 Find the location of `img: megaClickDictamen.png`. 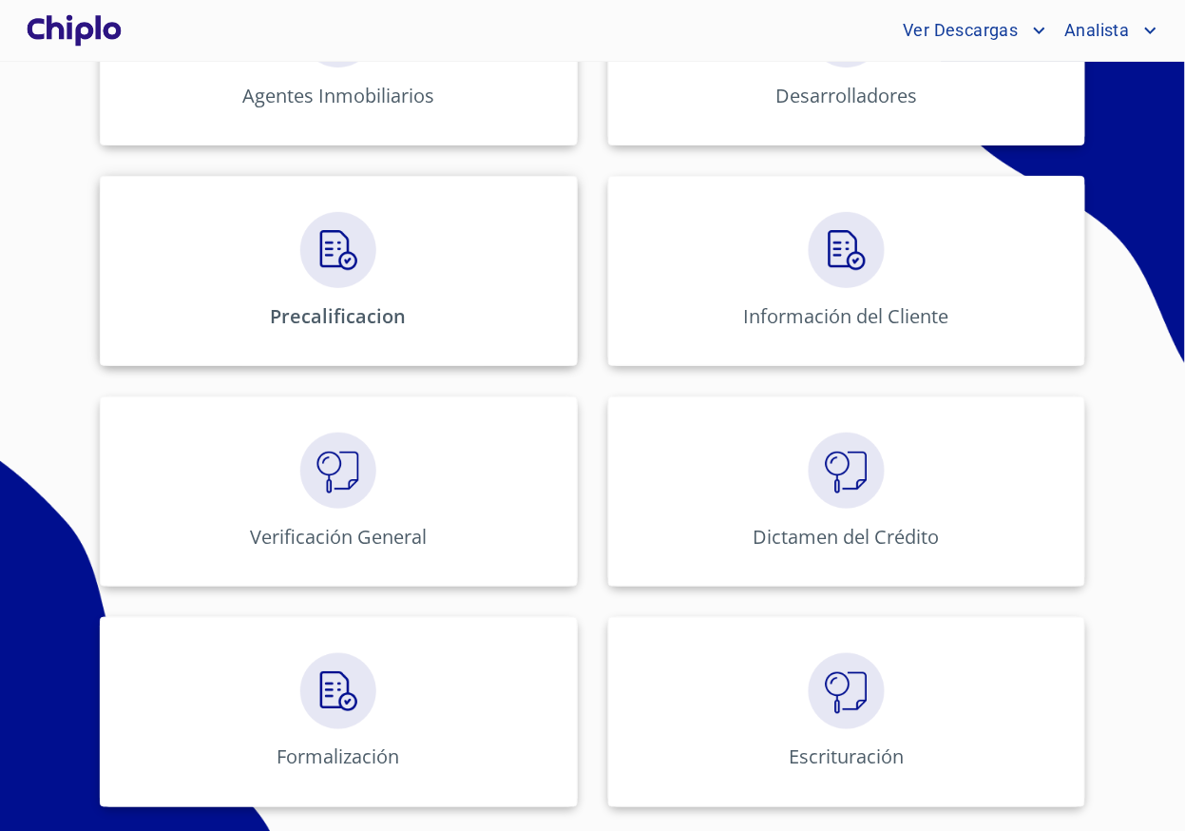

img: megaClickDictamen.png is located at coordinates (847, 470).